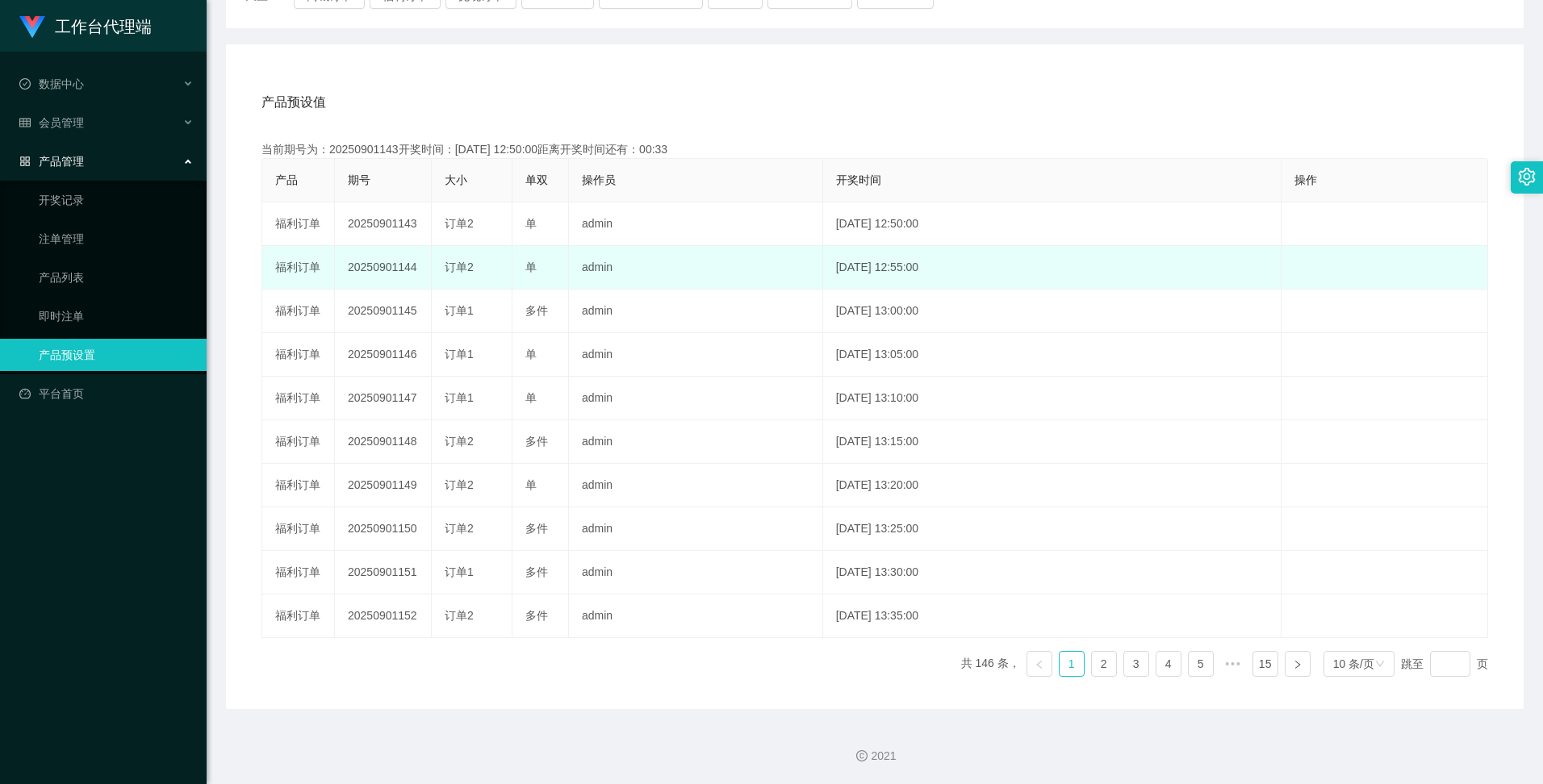 The height and width of the screenshot is (784, 1543). What do you see at coordinates (384, 311) in the screenshot?
I see `td: 20250901145` at bounding box center [384, 311].